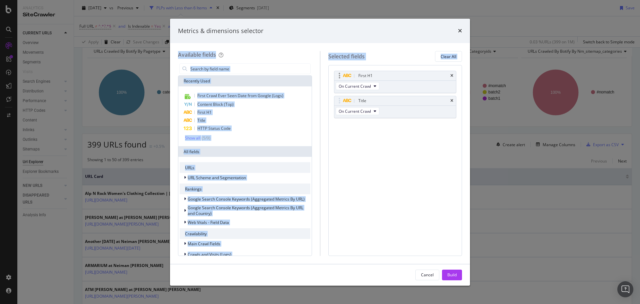 This screenshot has width=640, height=304. What do you see at coordinates (221, 31) in the screenshot?
I see `div: Metrics & dimensions selector` at bounding box center [221, 31].